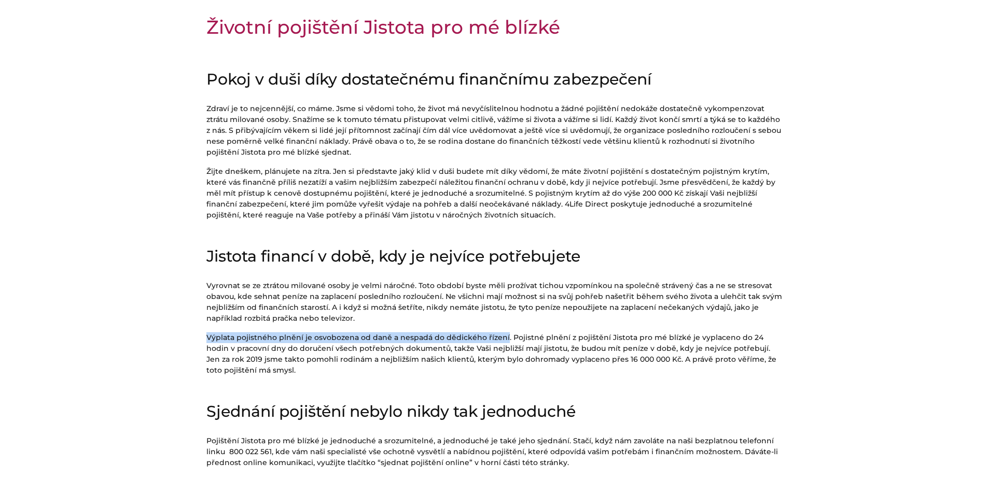  Describe the element at coordinates (494, 411) in the screenshot. I see `h2: Sjednání pojištění nebylo nikdy tak jednoduché` at that location.